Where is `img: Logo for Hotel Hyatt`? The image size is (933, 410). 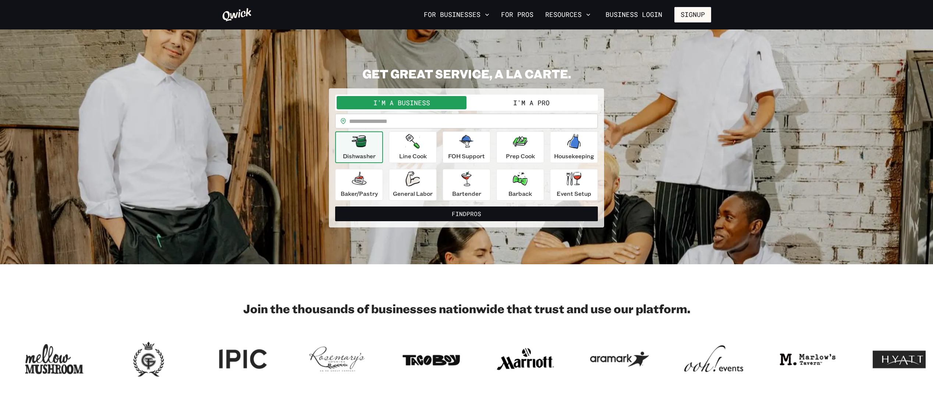 img: Logo for Hotel Hyatt is located at coordinates (903, 359).